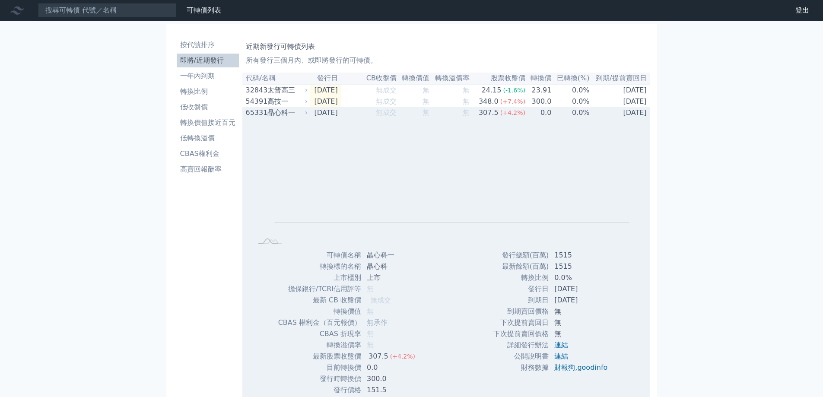  Describe the element at coordinates (489, 102) in the screenshot. I see `div: 348.0` at that location.